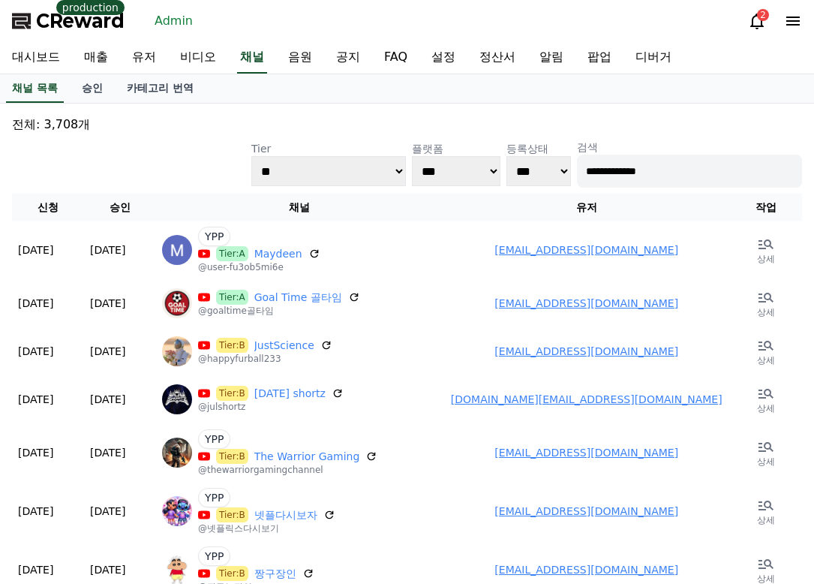 Image resolution: width=814 pixels, height=584 pixels. I want to click on a: Messages, so click(146, 494).